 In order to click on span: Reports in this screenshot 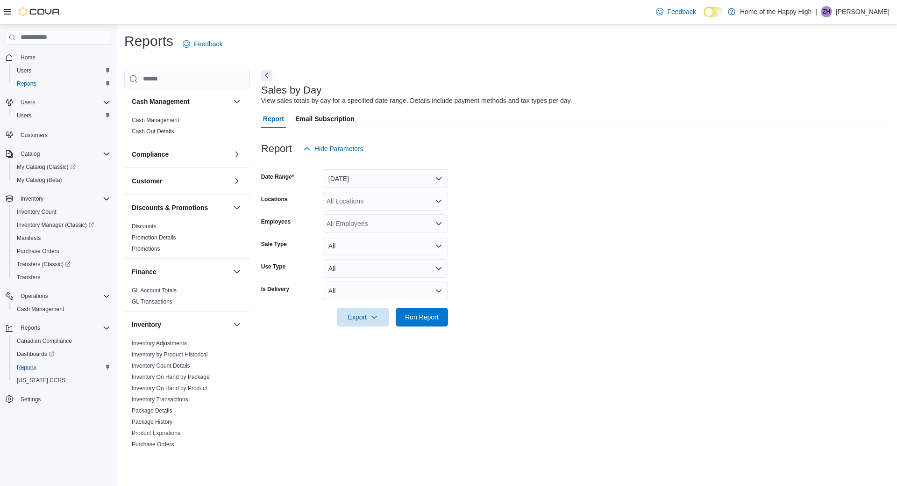, I will do `click(27, 84)`.